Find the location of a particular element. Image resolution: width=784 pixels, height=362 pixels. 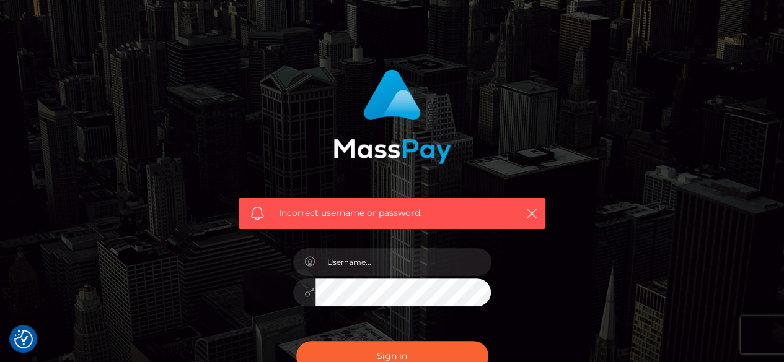

img: MassPay Login is located at coordinates (392, 116).